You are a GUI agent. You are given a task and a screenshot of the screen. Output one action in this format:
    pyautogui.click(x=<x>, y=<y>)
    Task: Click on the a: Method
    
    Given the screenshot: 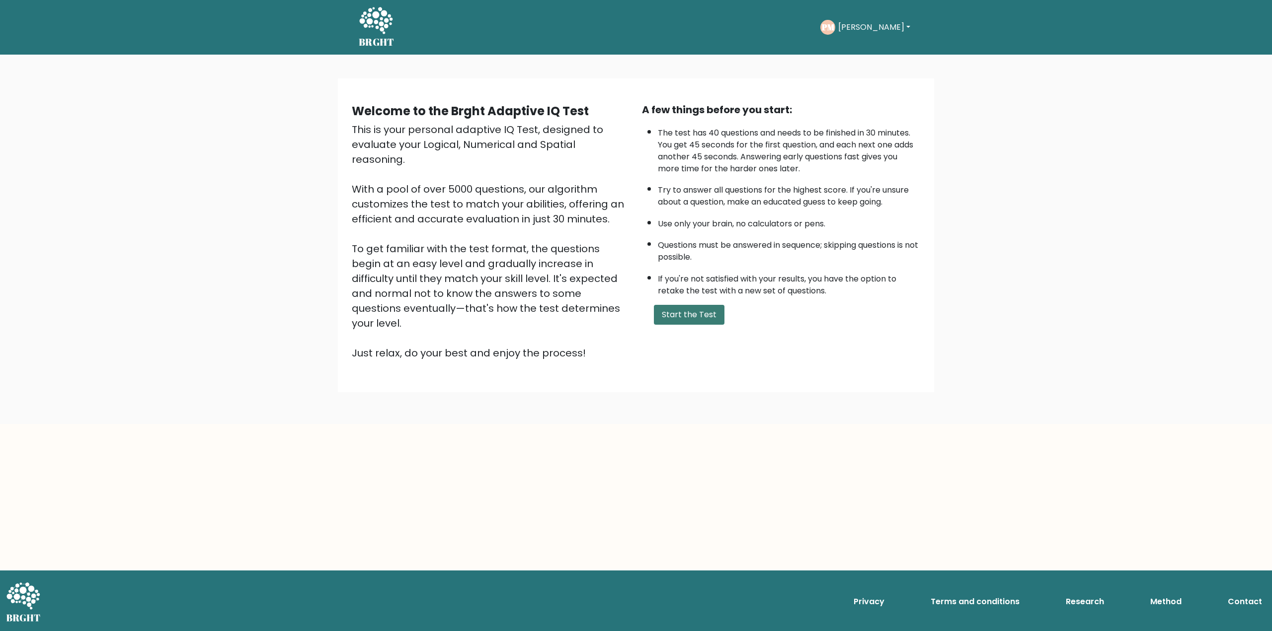 What is the action you would take?
    pyautogui.click(x=1166, y=602)
    